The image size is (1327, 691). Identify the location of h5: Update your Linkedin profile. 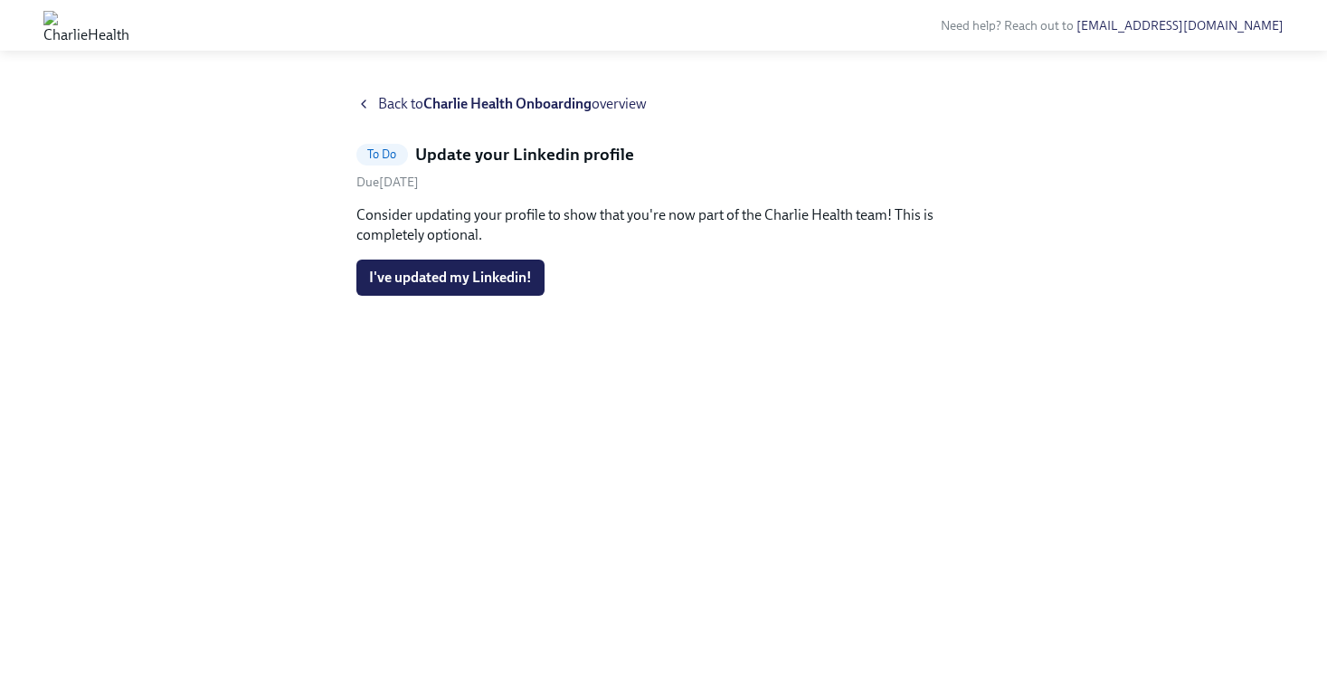
(524, 155).